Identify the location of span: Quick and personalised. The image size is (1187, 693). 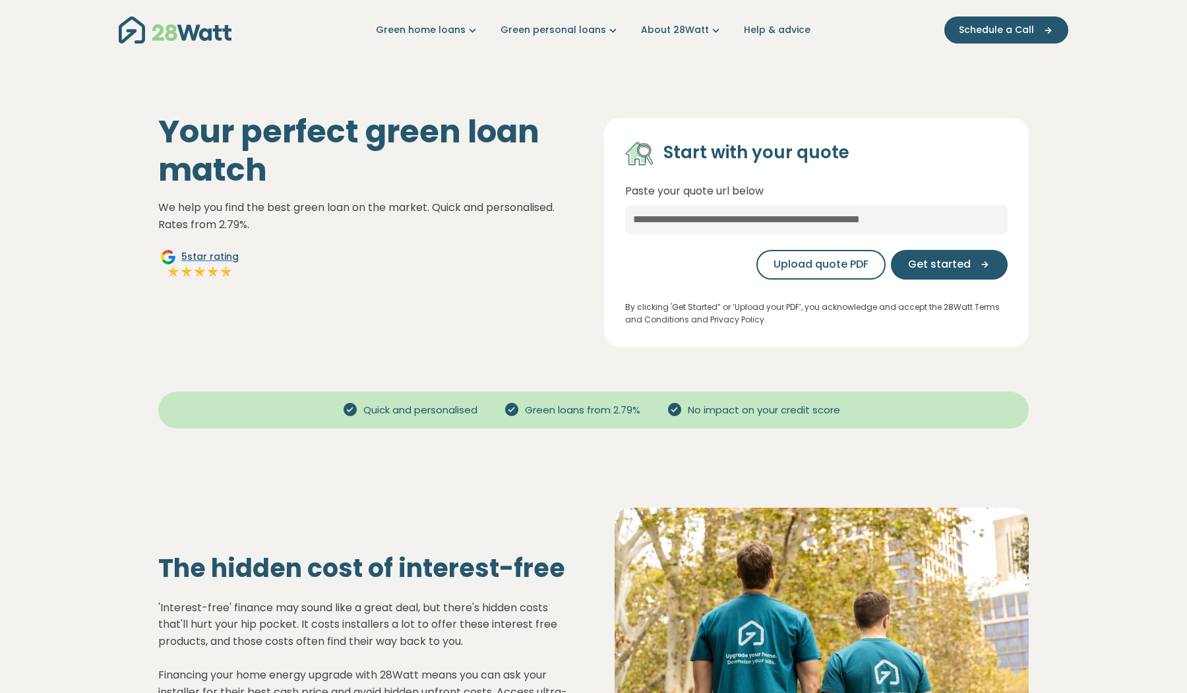
(420, 410).